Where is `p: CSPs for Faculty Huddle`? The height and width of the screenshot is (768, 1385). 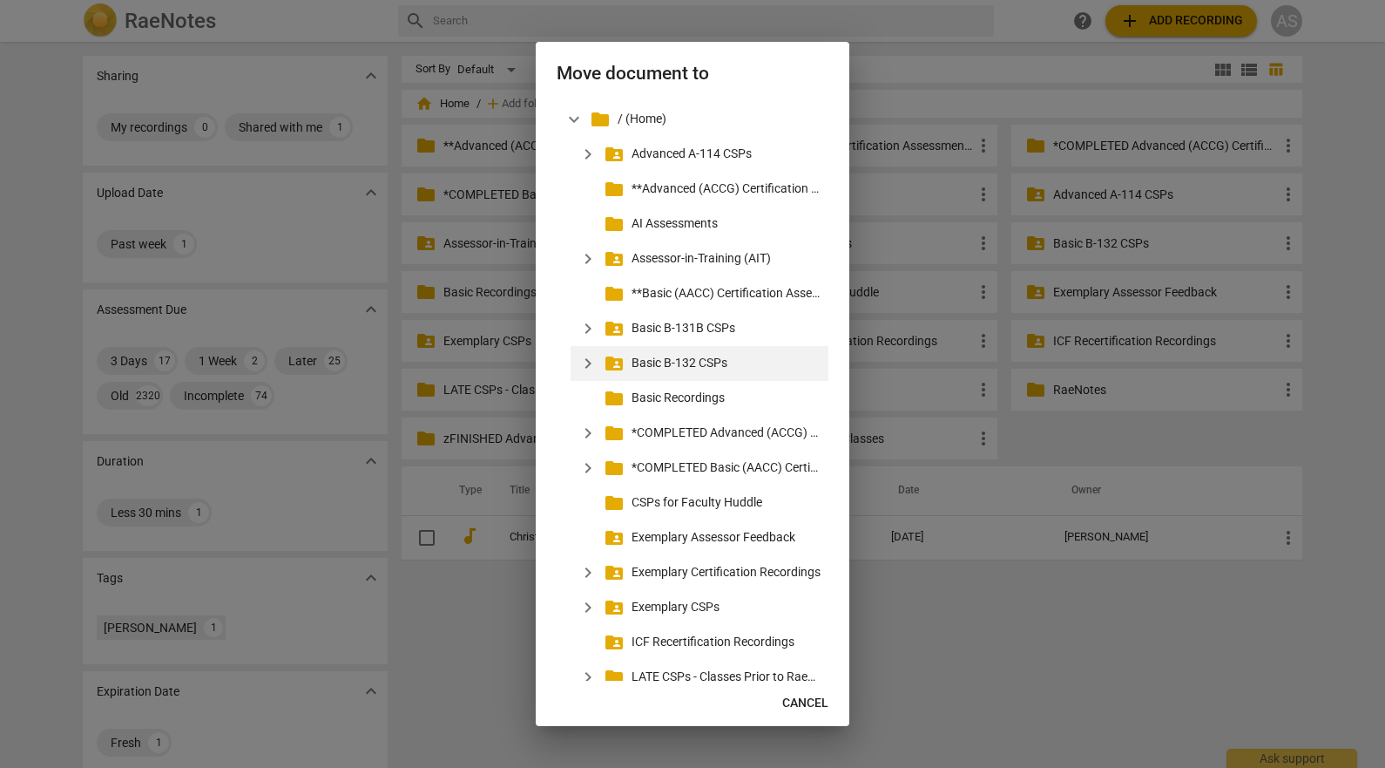
p: CSPs for Faculty Huddle is located at coordinates (727, 502).